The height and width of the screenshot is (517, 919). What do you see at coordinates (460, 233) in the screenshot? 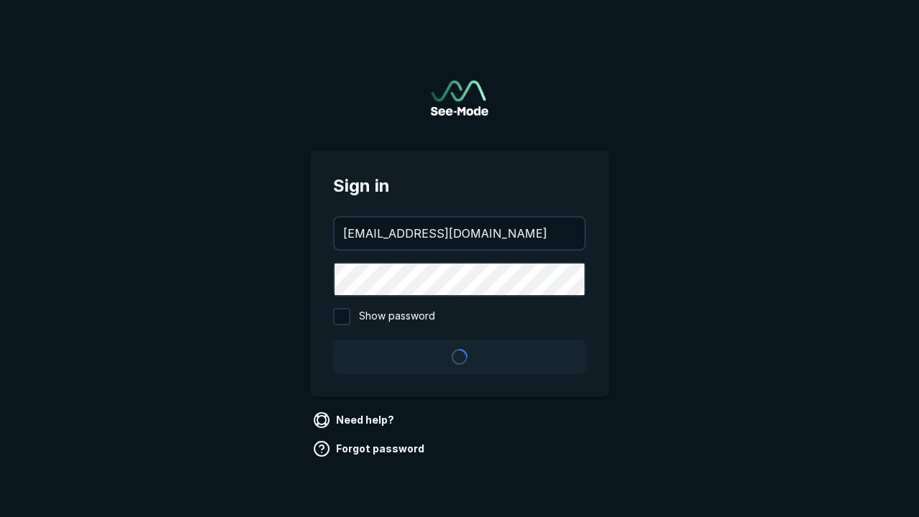
I see `input: your@email.com` at bounding box center [460, 233].